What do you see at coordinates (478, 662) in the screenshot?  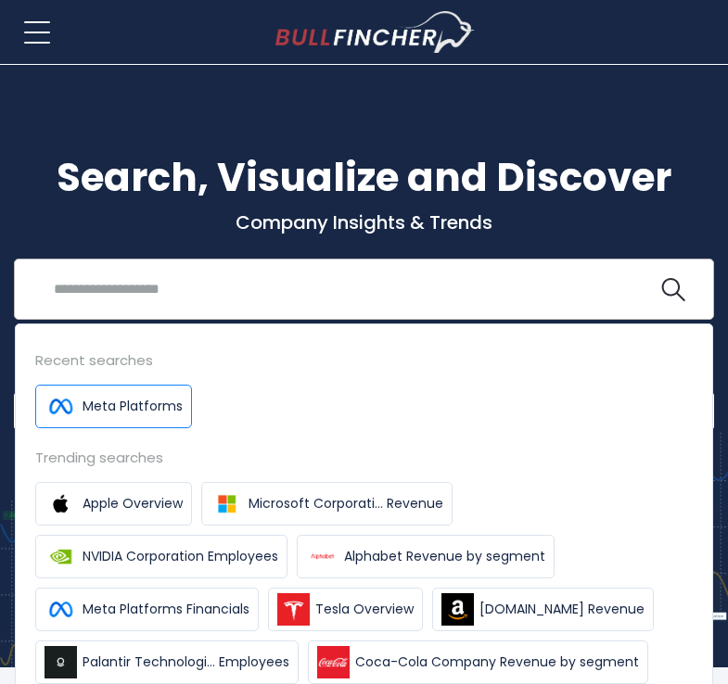 I see `a: Coca-Cola Company Revenue by segment` at bounding box center [478, 662].